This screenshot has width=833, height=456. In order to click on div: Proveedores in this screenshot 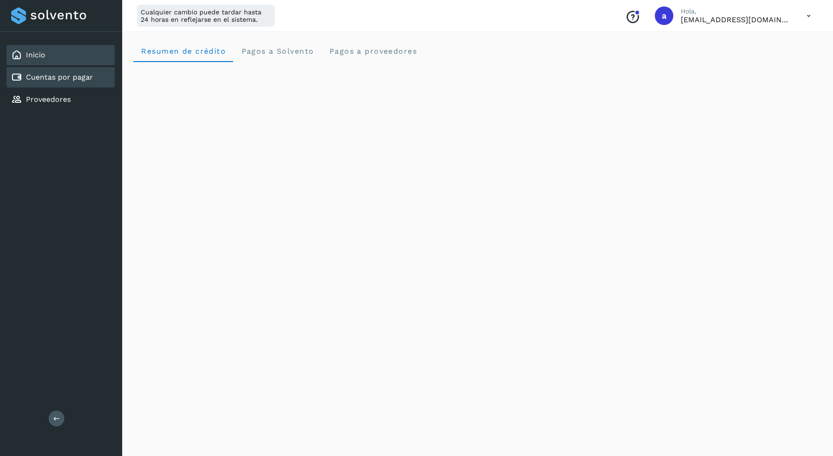, I will do `click(61, 100)`.